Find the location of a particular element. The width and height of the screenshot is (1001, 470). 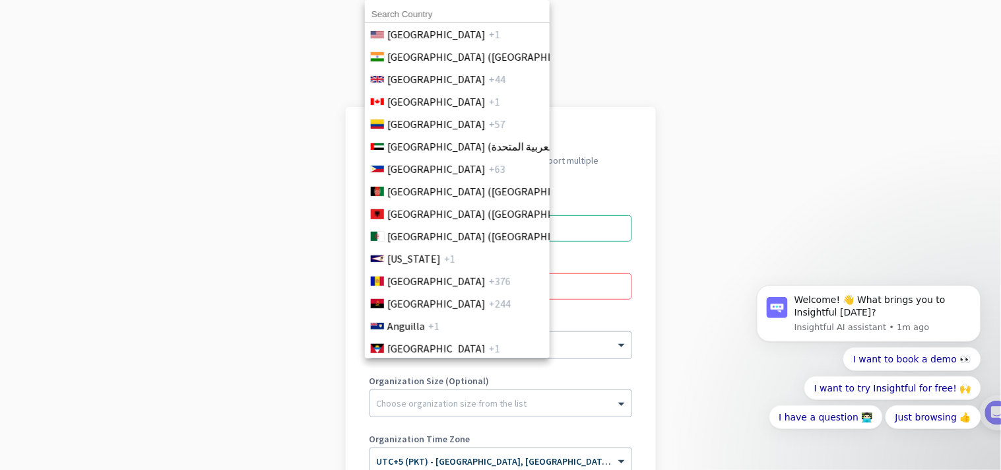

div: Quick reply options is located at coordinates (132, 206).